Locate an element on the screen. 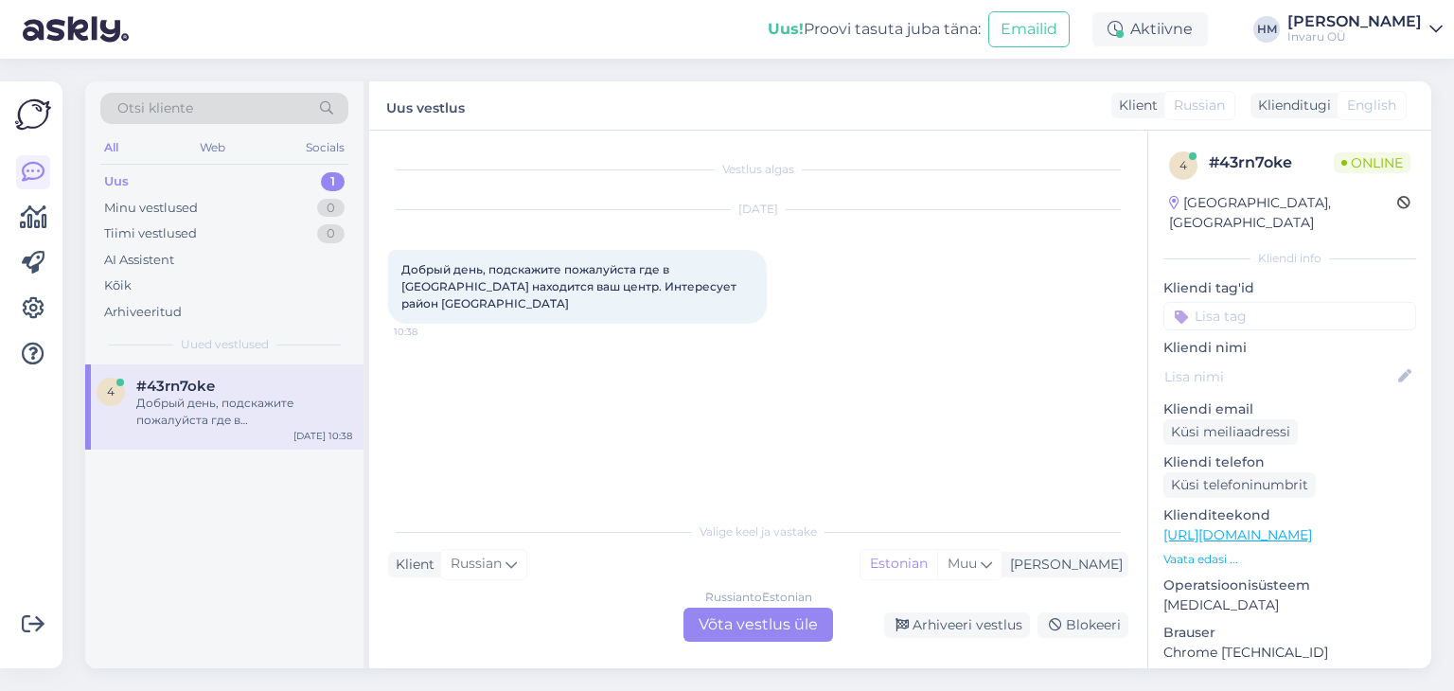  input: Lisa tag is located at coordinates (1289, 316).